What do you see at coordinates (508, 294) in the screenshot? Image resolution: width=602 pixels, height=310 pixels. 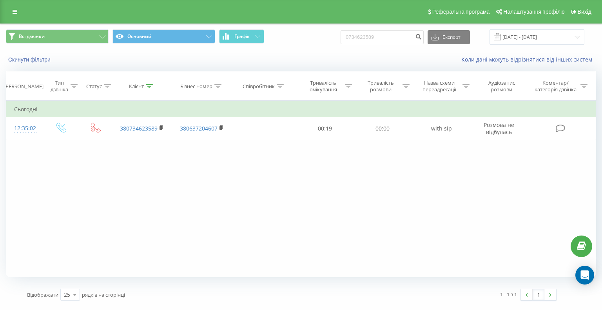 I see `div: 1 - 1 з 1` at bounding box center [508, 294].